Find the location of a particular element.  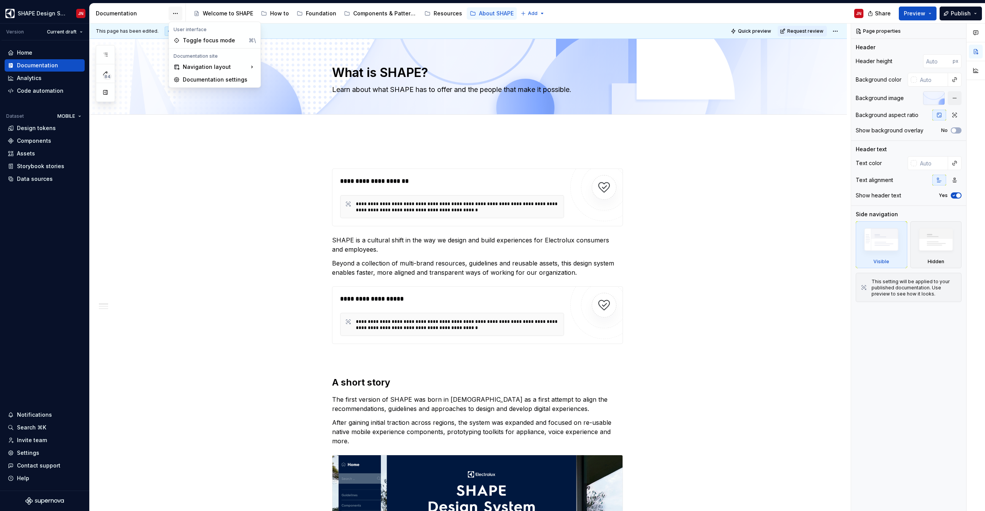

div: User interface is located at coordinates (215, 30).